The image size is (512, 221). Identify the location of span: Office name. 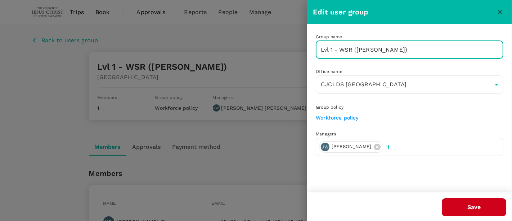
(329, 71).